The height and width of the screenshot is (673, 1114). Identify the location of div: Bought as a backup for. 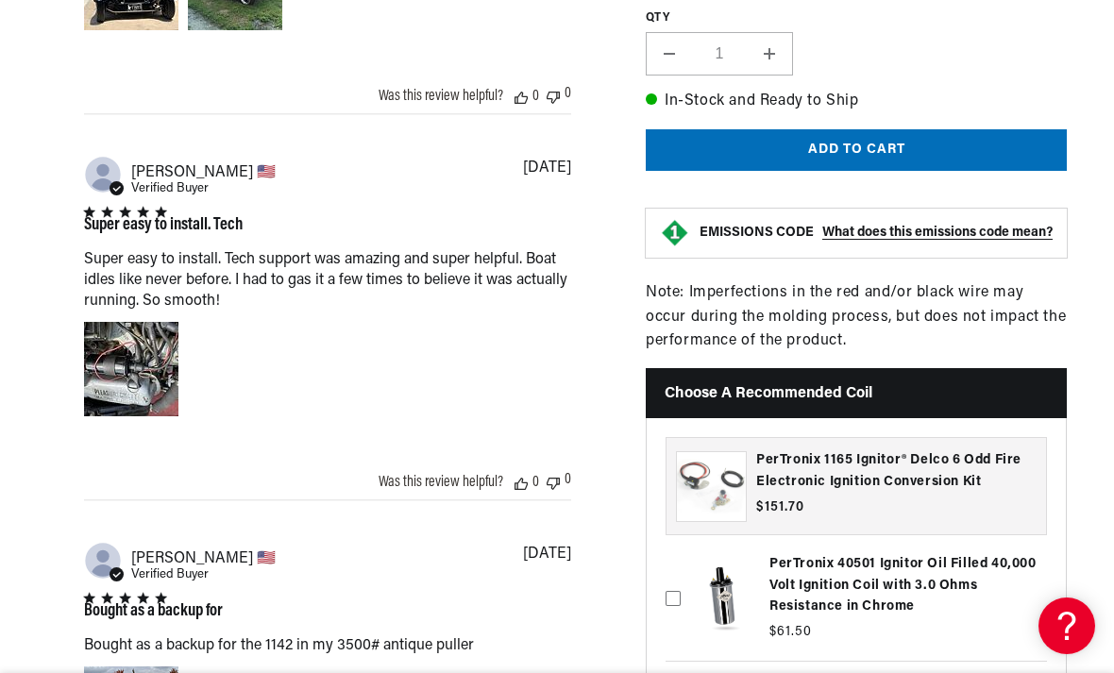
(153, 612).